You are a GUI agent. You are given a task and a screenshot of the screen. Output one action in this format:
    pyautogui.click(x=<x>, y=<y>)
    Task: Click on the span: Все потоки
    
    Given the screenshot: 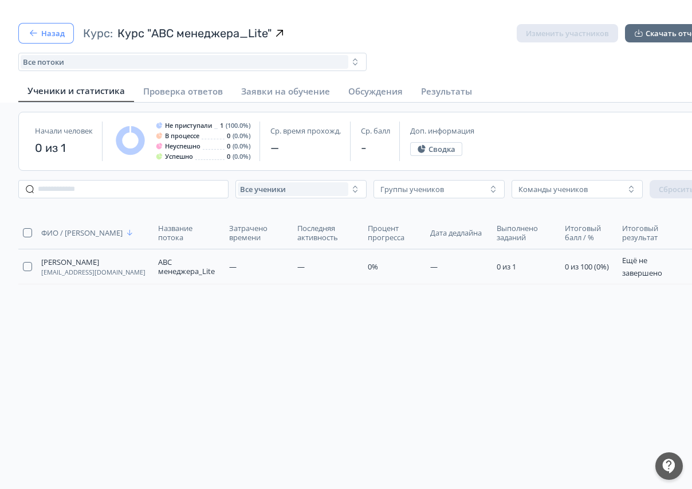 What is the action you would take?
    pyautogui.click(x=44, y=62)
    